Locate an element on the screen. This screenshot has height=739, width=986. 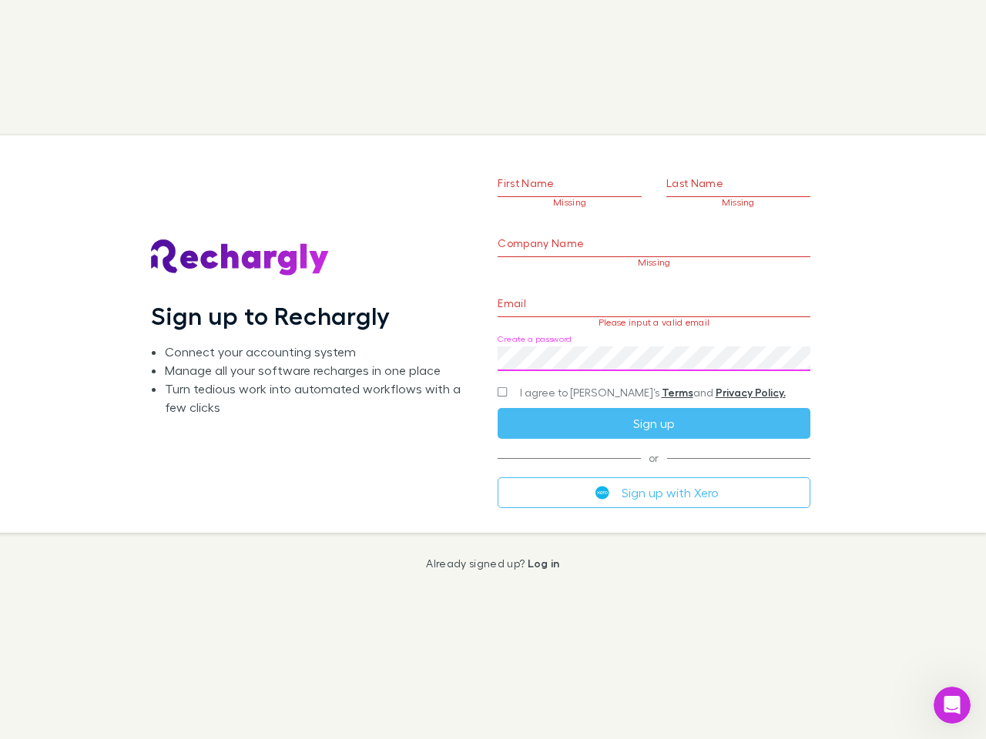
li: Connect your accounting system is located at coordinates (319, 352).